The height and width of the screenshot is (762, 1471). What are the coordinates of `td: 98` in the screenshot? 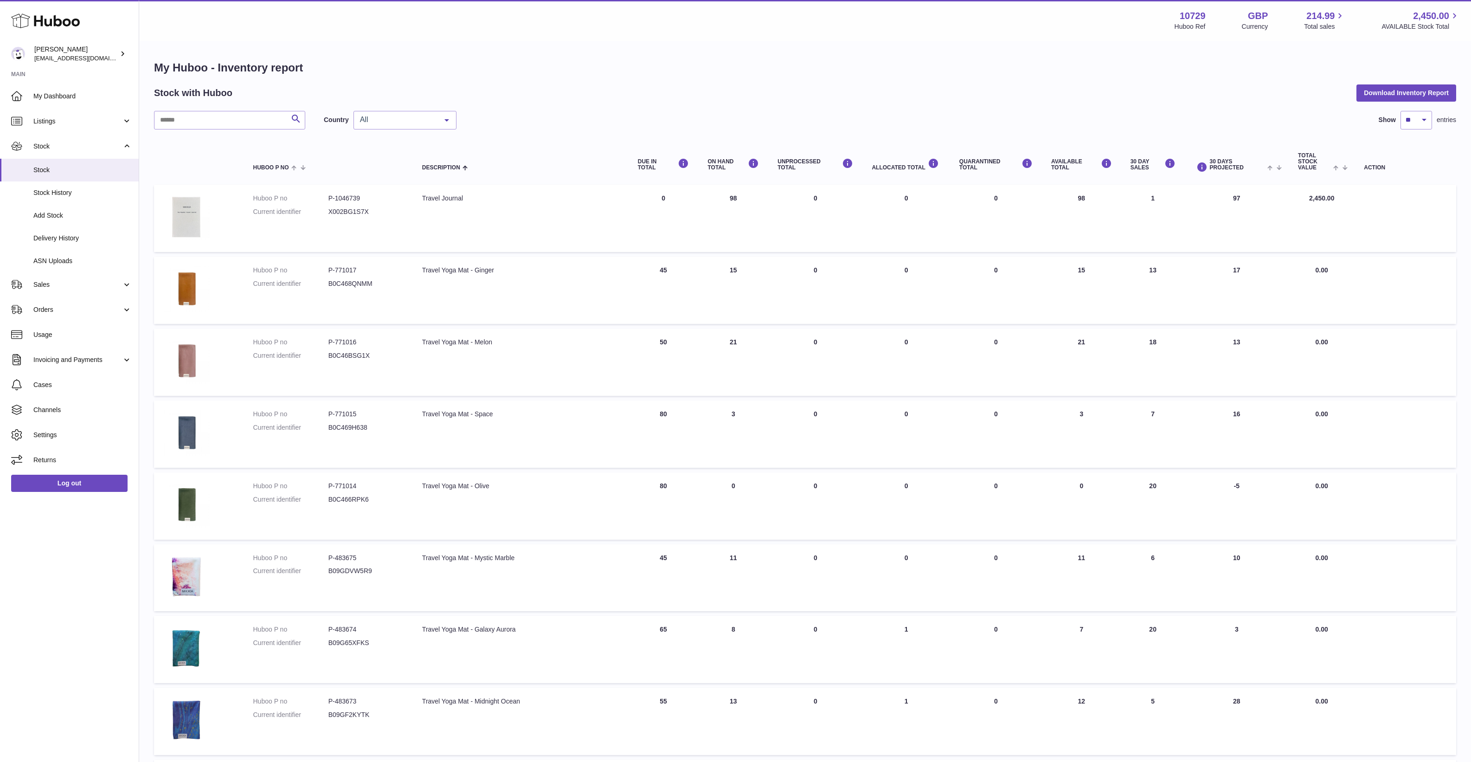 It's located at (733, 218).